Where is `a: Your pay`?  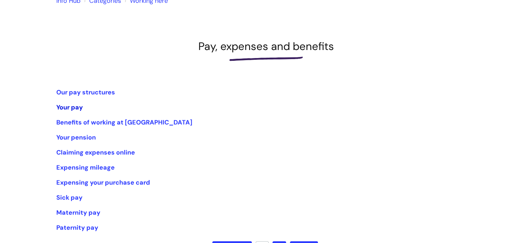
a: Your pay is located at coordinates (70, 107).